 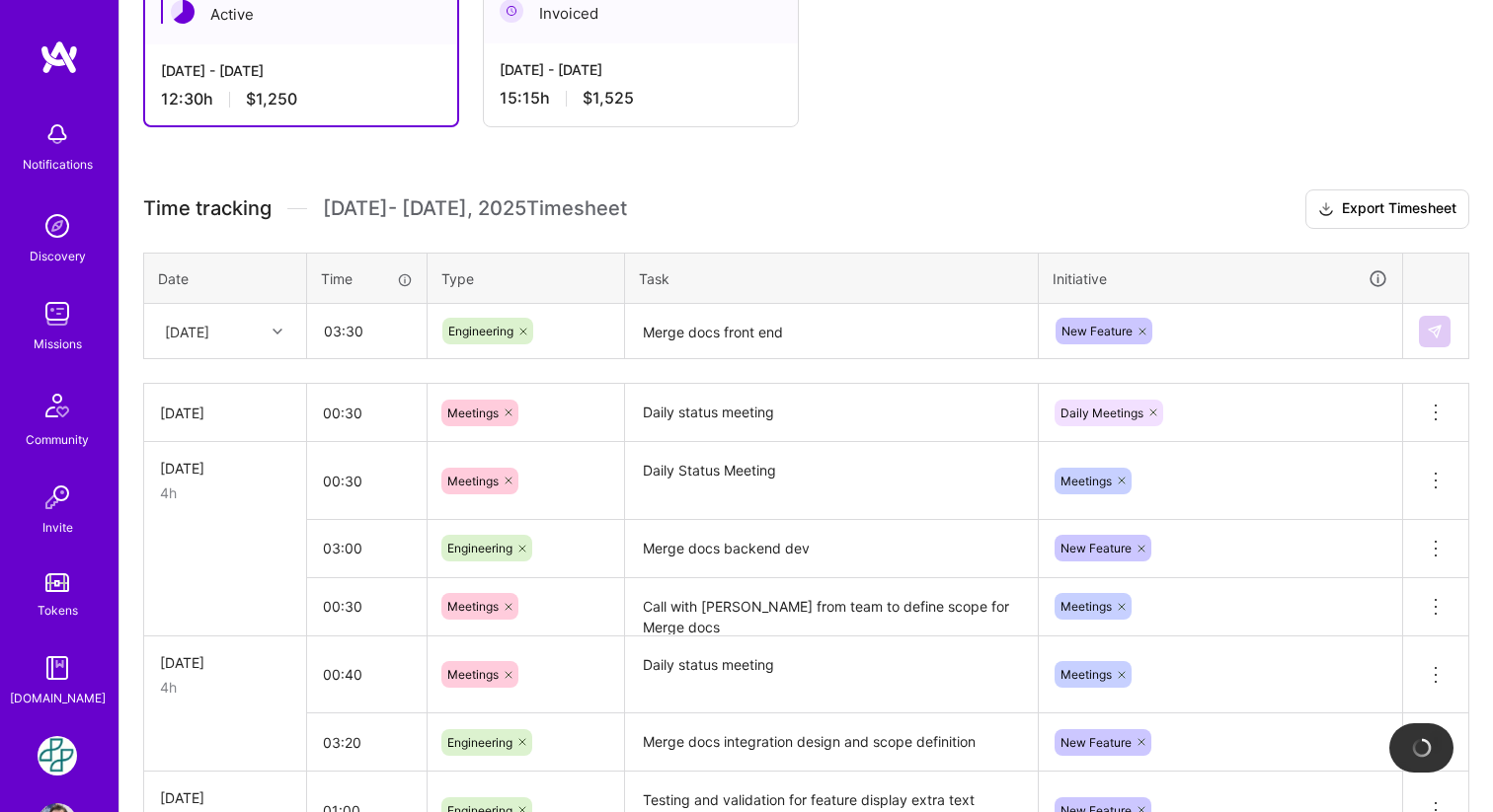 I want to click on img: loading, so click(x=1421, y=748).